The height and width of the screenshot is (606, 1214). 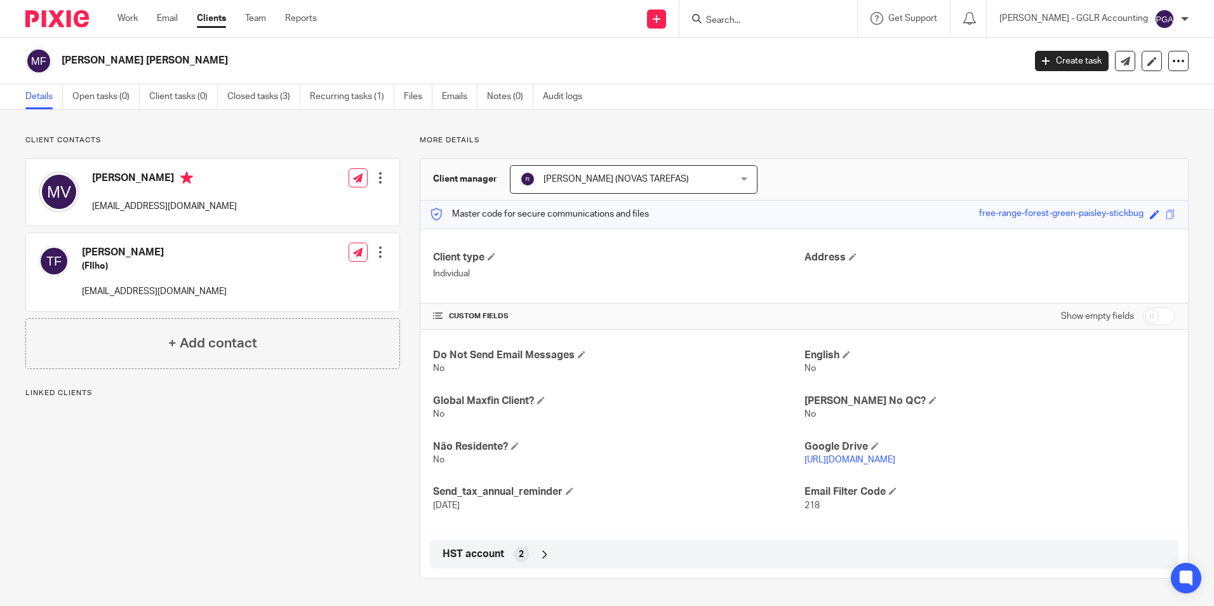 I want to click on h4: CUSTOM FIELDS, so click(x=619, y=316).